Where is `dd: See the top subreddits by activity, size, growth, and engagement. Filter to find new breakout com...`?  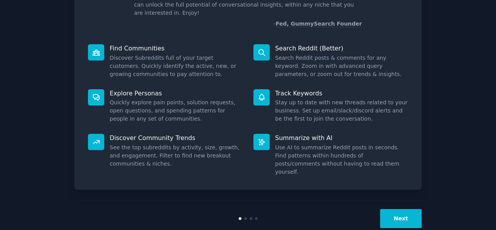
dd: See the top subreddits by activity, size, growth, and engagement. Filter to find new breakout com... is located at coordinates (176, 155).